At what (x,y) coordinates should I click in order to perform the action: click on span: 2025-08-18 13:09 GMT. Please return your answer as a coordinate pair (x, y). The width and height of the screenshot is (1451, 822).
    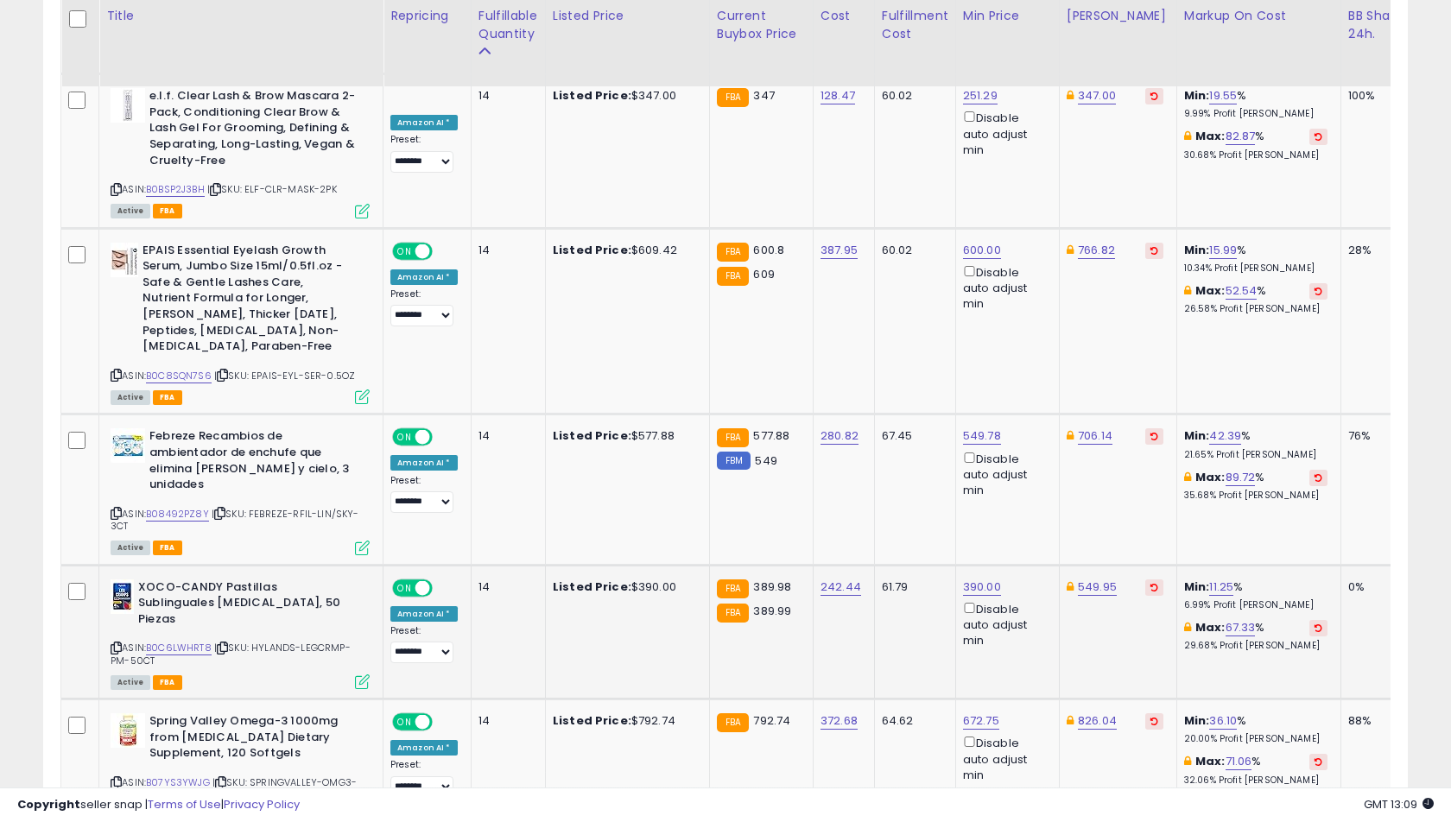
    Looking at the image, I should click on (1398, 804).